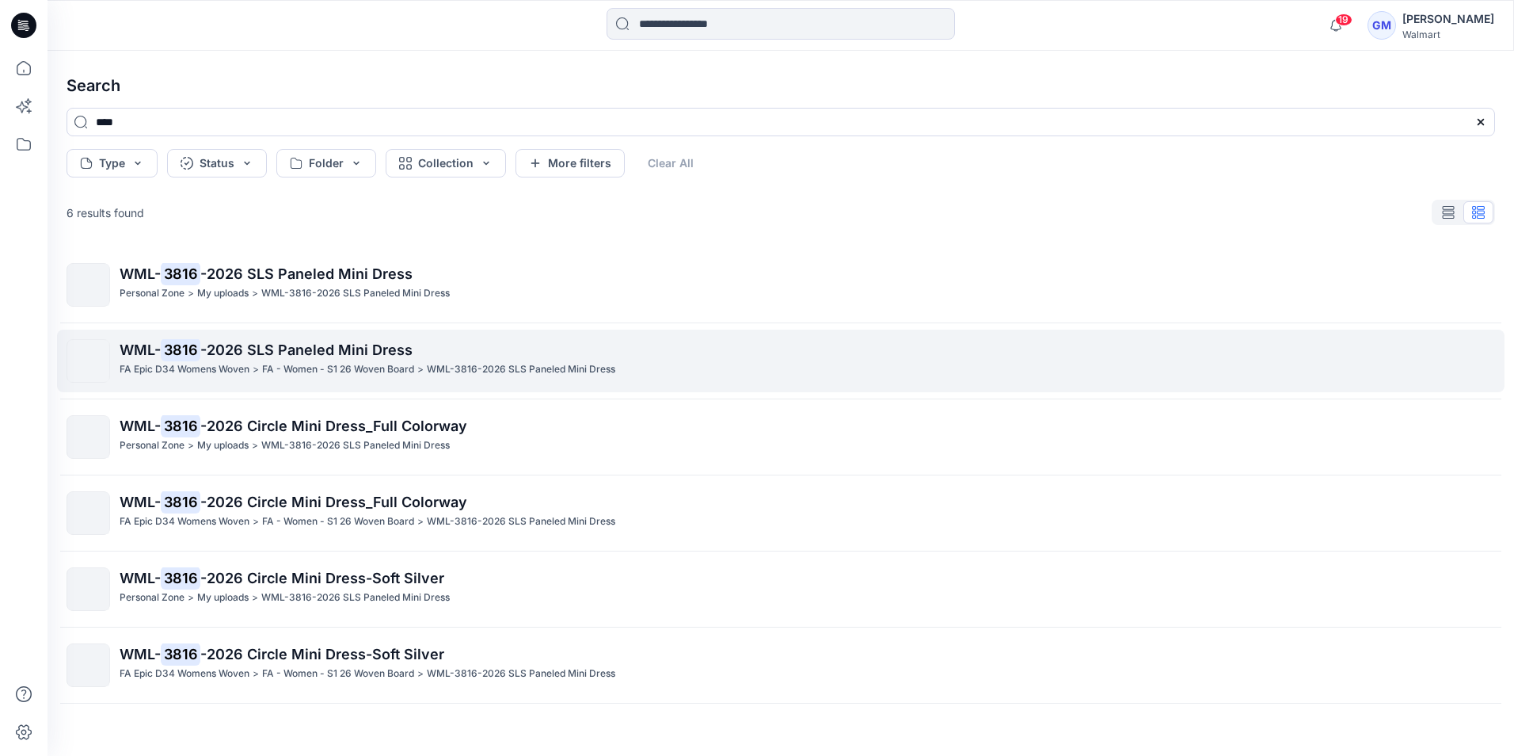 The width and height of the screenshot is (1514, 756). I want to click on p: 6 results found, so click(105, 212).